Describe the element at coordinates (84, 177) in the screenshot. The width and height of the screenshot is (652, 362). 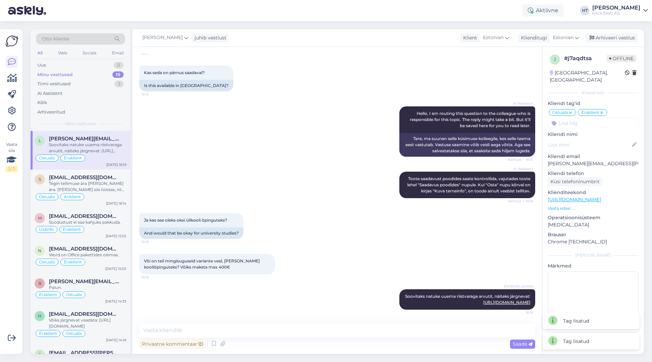
I see `span: siim@insener.com` at that location.